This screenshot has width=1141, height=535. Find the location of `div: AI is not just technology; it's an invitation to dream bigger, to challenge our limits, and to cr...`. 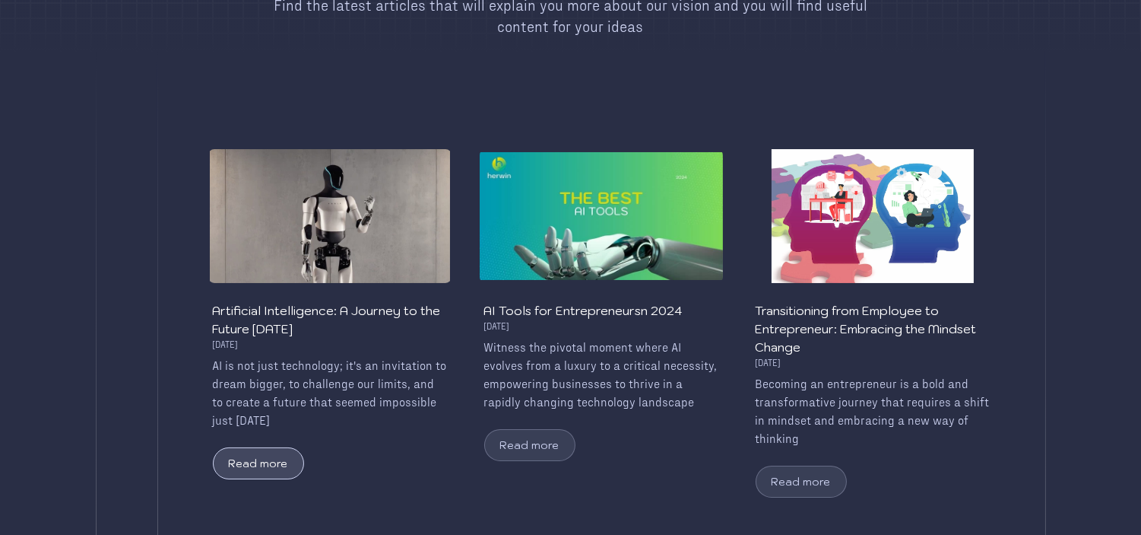

div: AI is not just technology; it's an invitation to dream bigger, to challenge our limits, and to cr... is located at coordinates (330, 392).